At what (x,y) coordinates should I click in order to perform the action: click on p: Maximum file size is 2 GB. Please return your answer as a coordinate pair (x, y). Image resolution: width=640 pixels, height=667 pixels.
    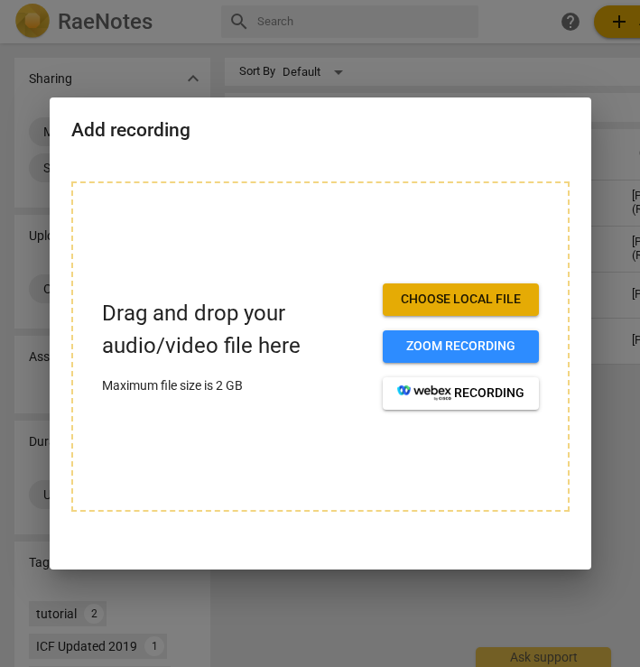
    Looking at the image, I should click on (235, 385).